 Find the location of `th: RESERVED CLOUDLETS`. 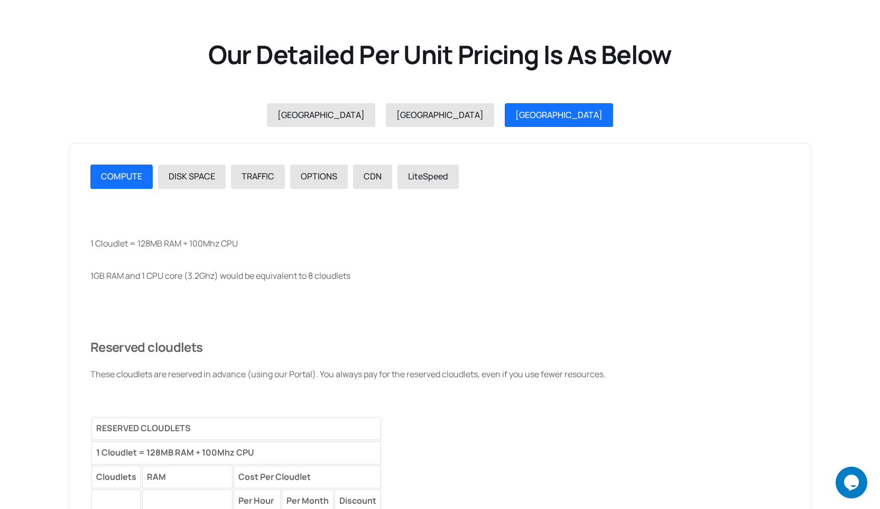

th: RESERVED CLOUDLETS is located at coordinates (236, 428).